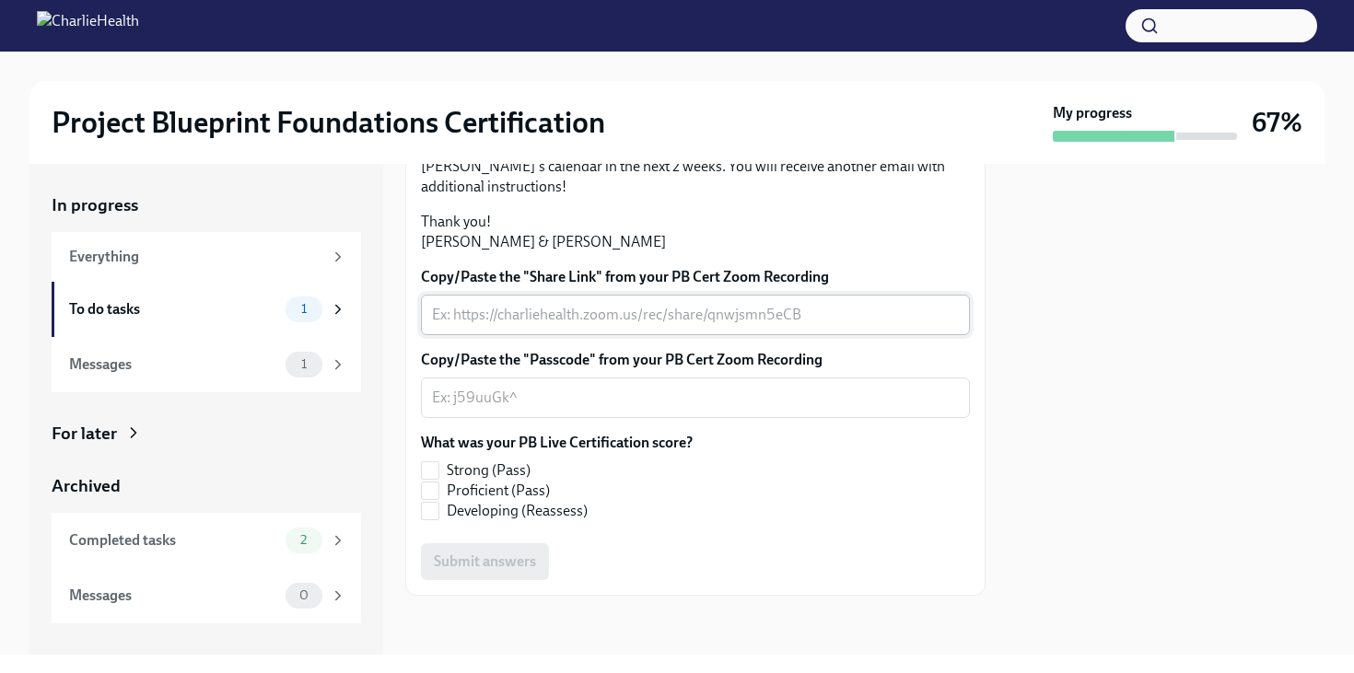 The image size is (1354, 673). What do you see at coordinates (304, 595) in the screenshot?
I see `span: 0` at bounding box center [304, 595].